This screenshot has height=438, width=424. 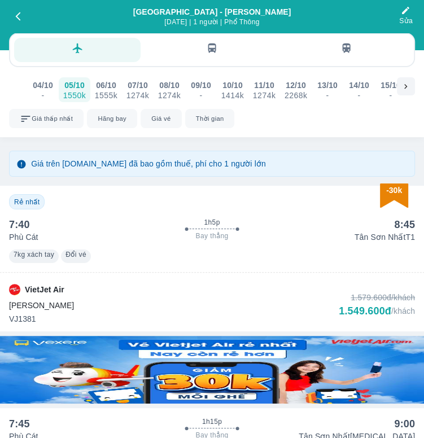 I want to click on p: VietJet Air, so click(x=45, y=290).